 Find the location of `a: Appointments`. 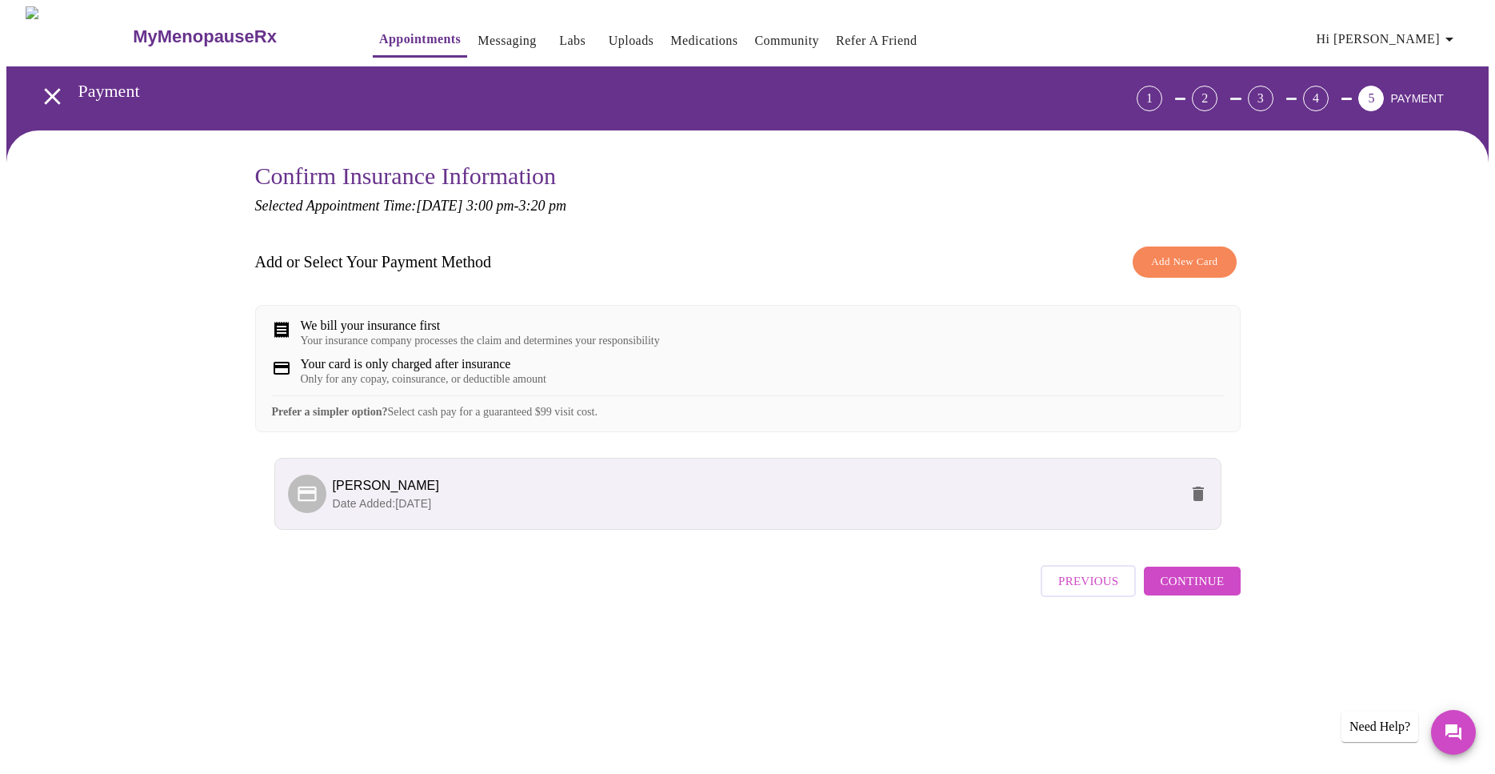

a: Appointments is located at coordinates (420, 39).